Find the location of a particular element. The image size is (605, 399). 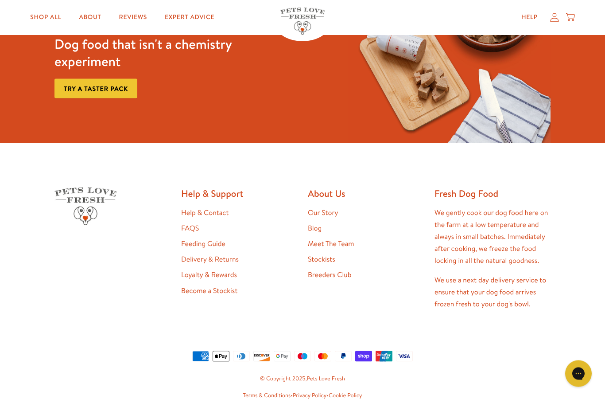

a: Try a taster pack is located at coordinates (96, 89).